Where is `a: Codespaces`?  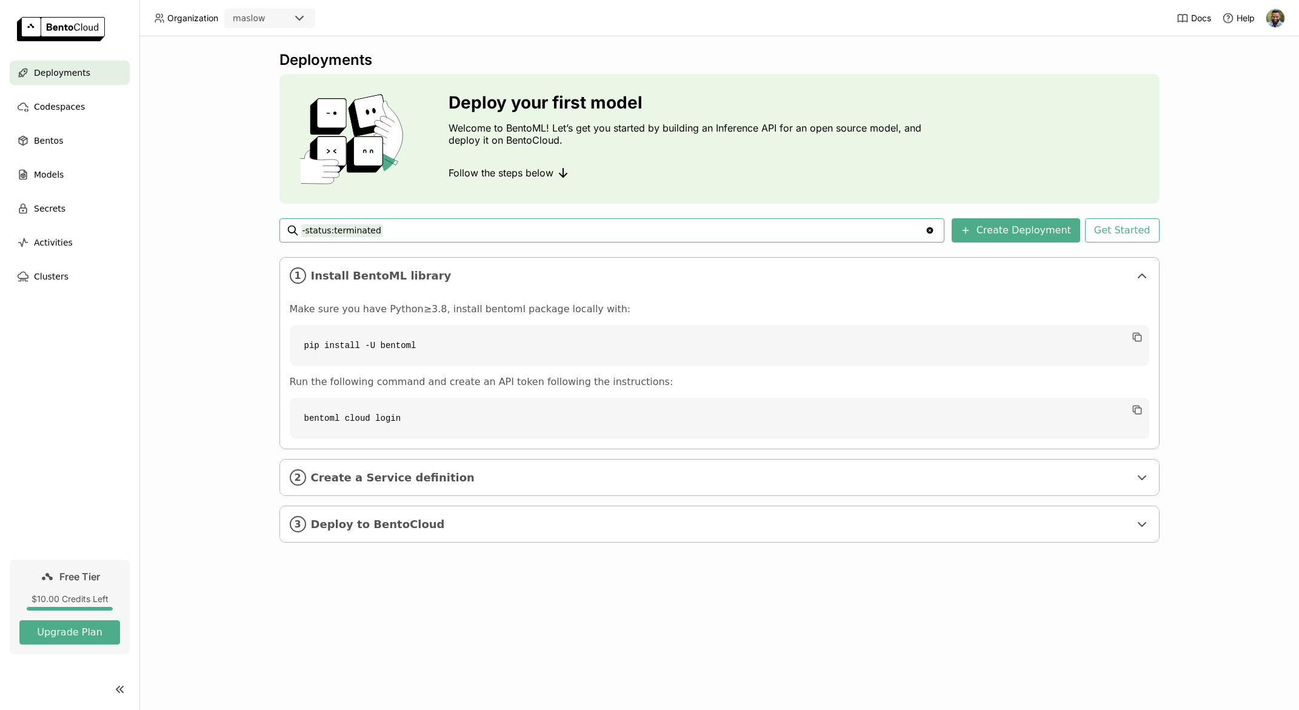 a: Codespaces is located at coordinates (70, 107).